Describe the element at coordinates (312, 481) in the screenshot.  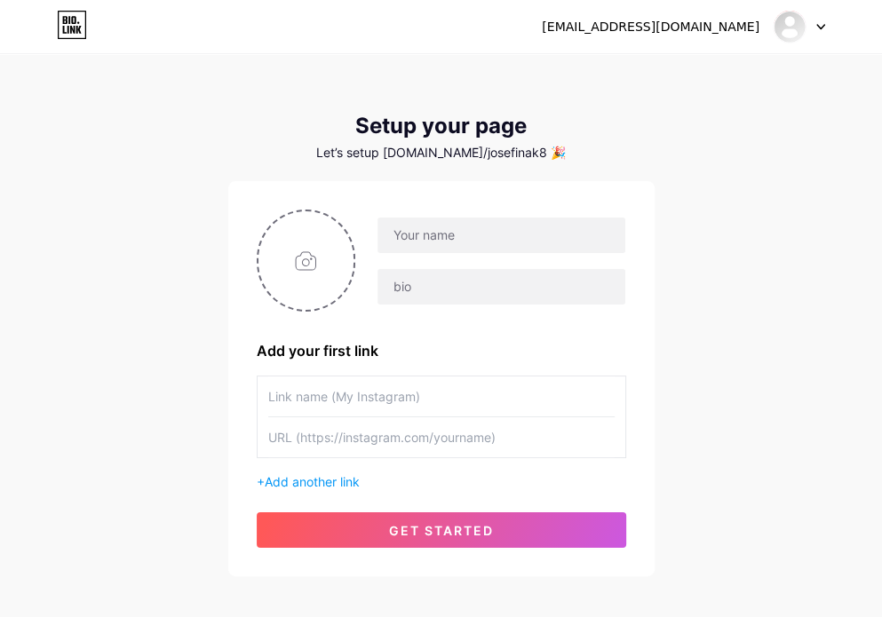
I see `span: Add another link` at that location.